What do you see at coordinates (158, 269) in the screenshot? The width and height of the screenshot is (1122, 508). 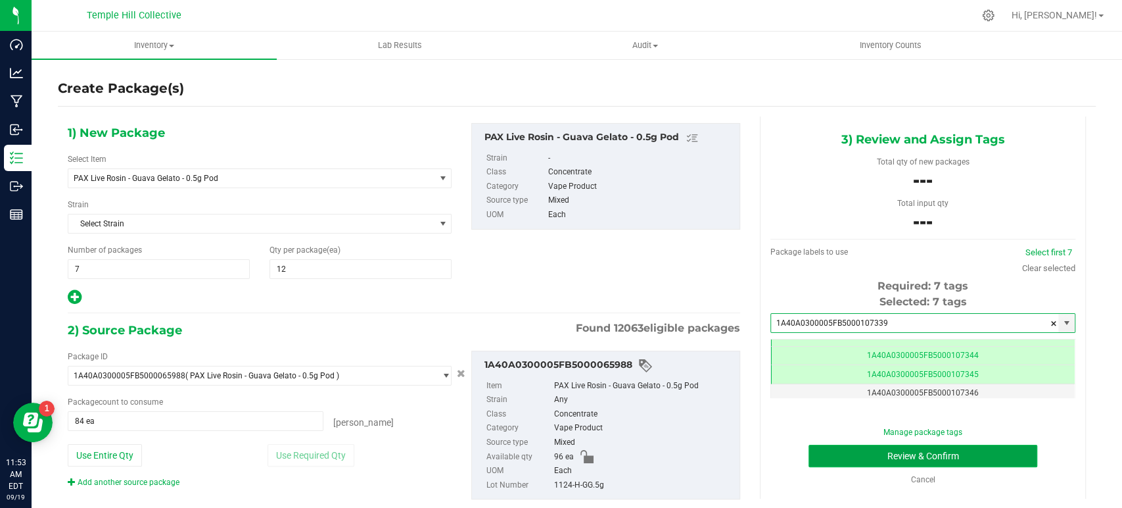 I see `input: 7` at bounding box center [158, 269].